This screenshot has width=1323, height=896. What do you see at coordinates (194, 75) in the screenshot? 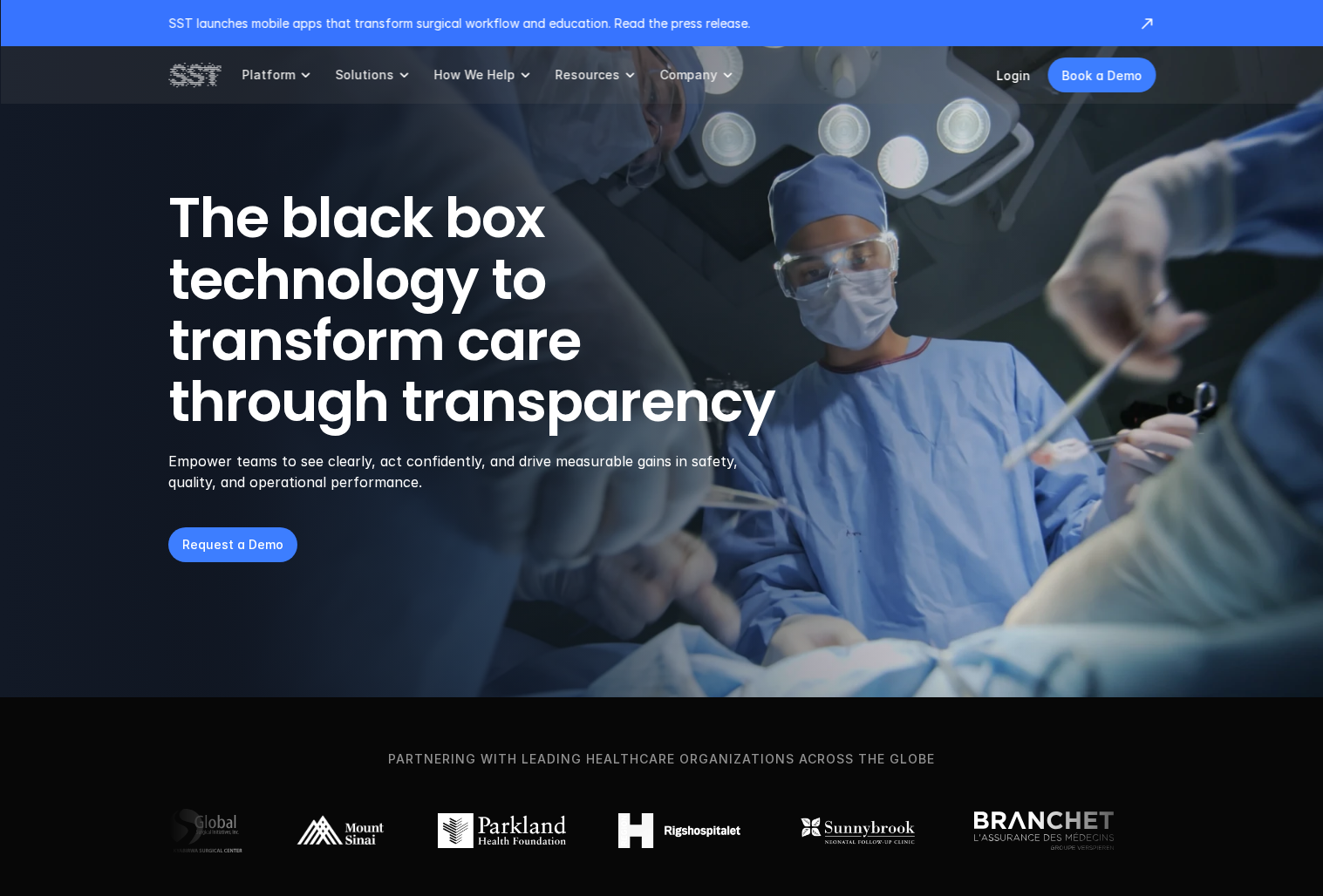
I see `img: SST logo` at bounding box center [194, 75].